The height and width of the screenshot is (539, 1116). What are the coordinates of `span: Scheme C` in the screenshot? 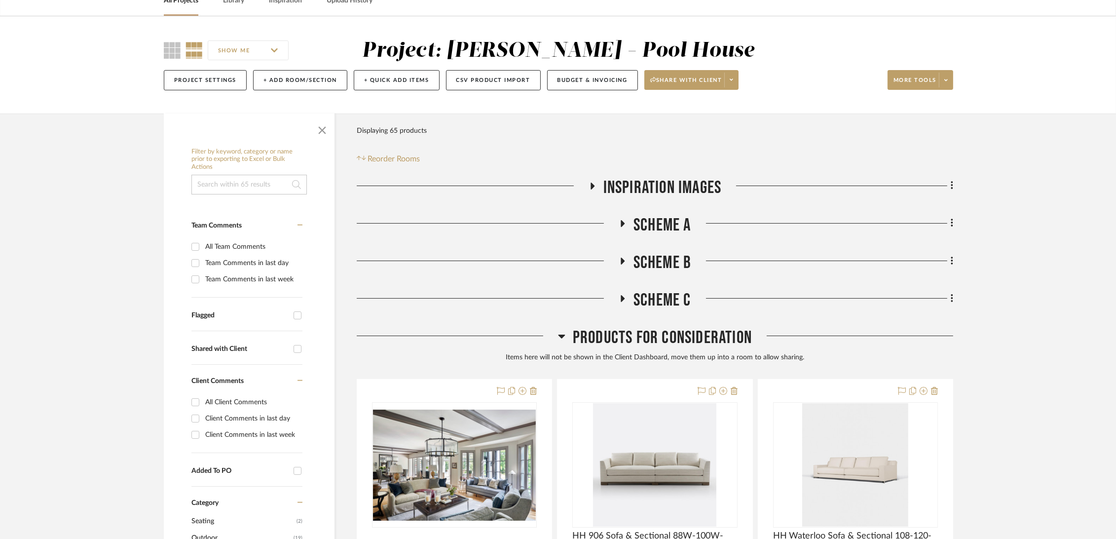 It's located at (662, 300).